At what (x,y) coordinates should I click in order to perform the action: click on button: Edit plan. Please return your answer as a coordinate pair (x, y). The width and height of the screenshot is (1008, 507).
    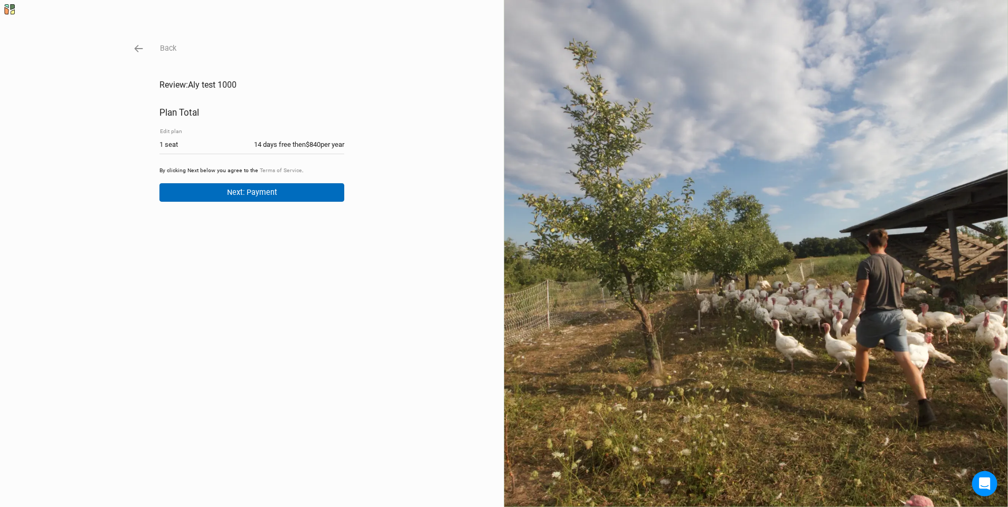
    Looking at the image, I should click on (171, 131).